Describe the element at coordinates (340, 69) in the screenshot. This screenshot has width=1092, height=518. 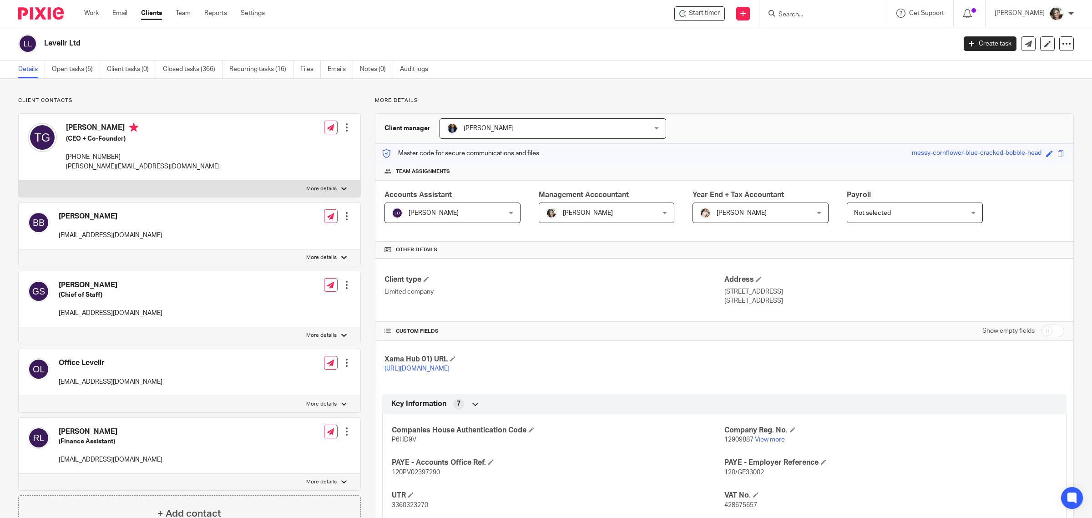
I see `a: Emails` at that location.